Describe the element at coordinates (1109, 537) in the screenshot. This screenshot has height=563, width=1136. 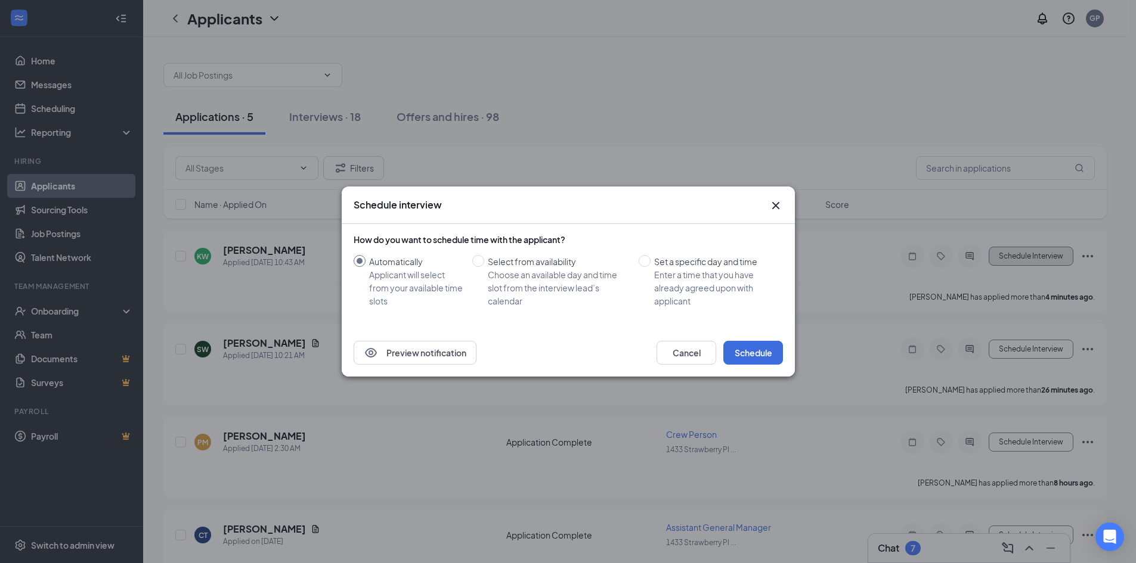
I see `div: Open Intercom Messenger` at that location.